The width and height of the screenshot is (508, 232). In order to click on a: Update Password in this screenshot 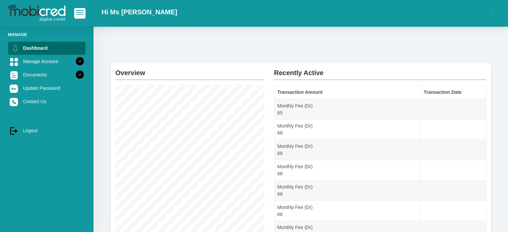, I will do `click(47, 88)`.